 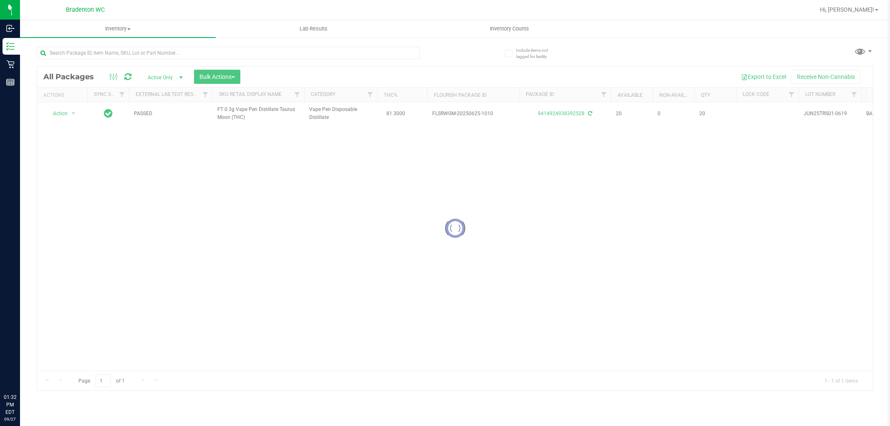 What do you see at coordinates (537, 53) in the screenshot?
I see `span: Include items not tagged for facility` at bounding box center [537, 53].